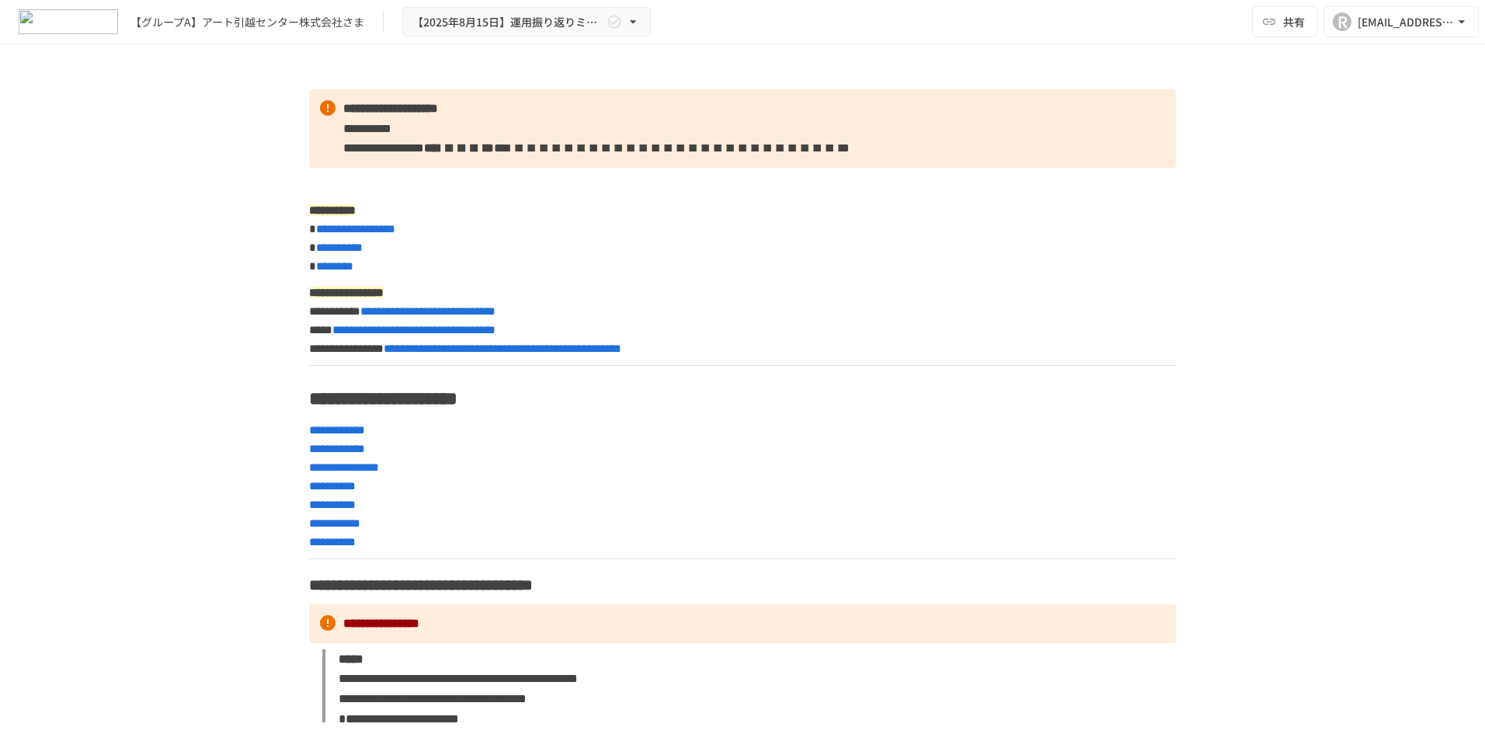  Describe the element at coordinates (508, 22) in the screenshot. I see `span: 【2025年8月15日】運用振り返りミーティング` at that location.